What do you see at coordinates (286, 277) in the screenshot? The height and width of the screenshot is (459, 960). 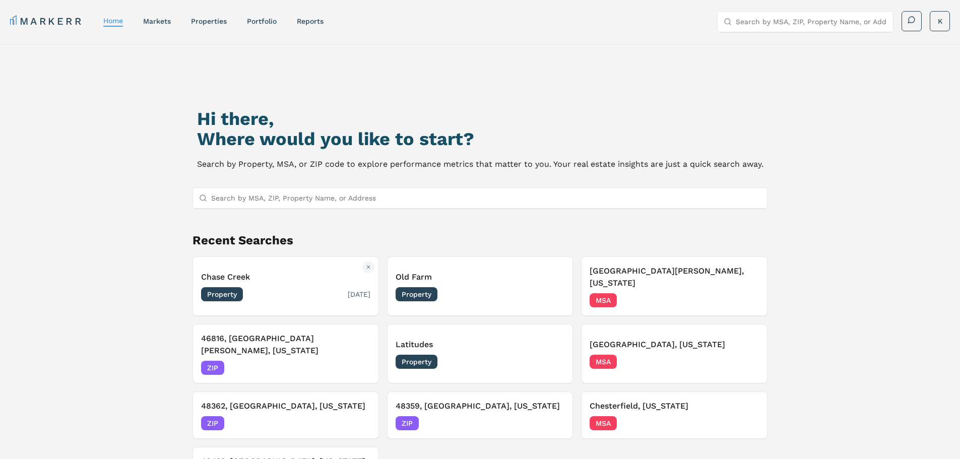 I see `h3: Chase Creek` at bounding box center [286, 277].